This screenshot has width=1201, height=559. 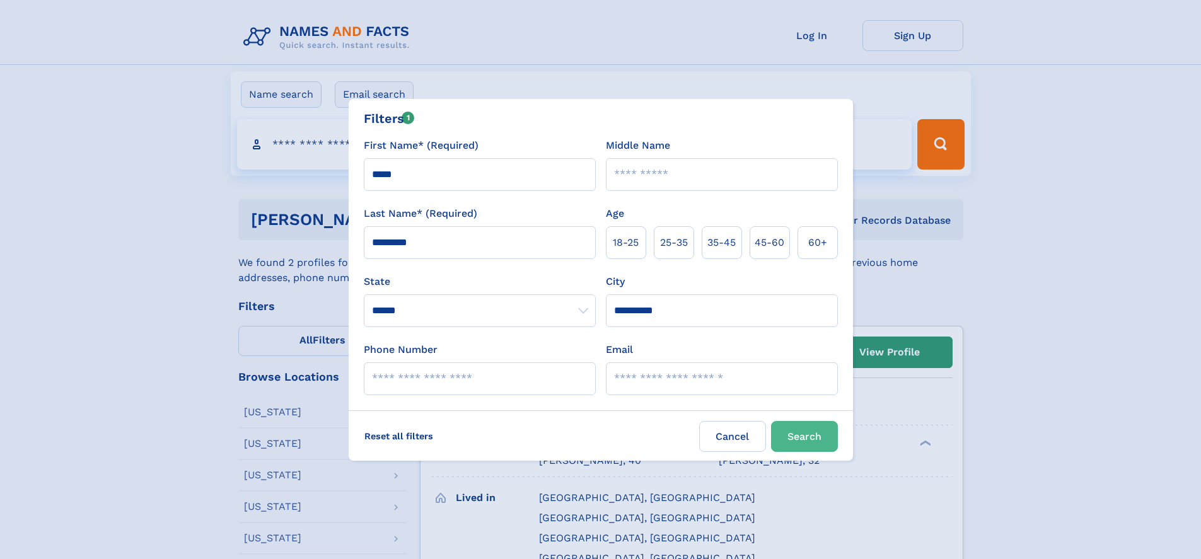 What do you see at coordinates (400, 350) in the screenshot?
I see `label: Phone Number` at bounding box center [400, 350].